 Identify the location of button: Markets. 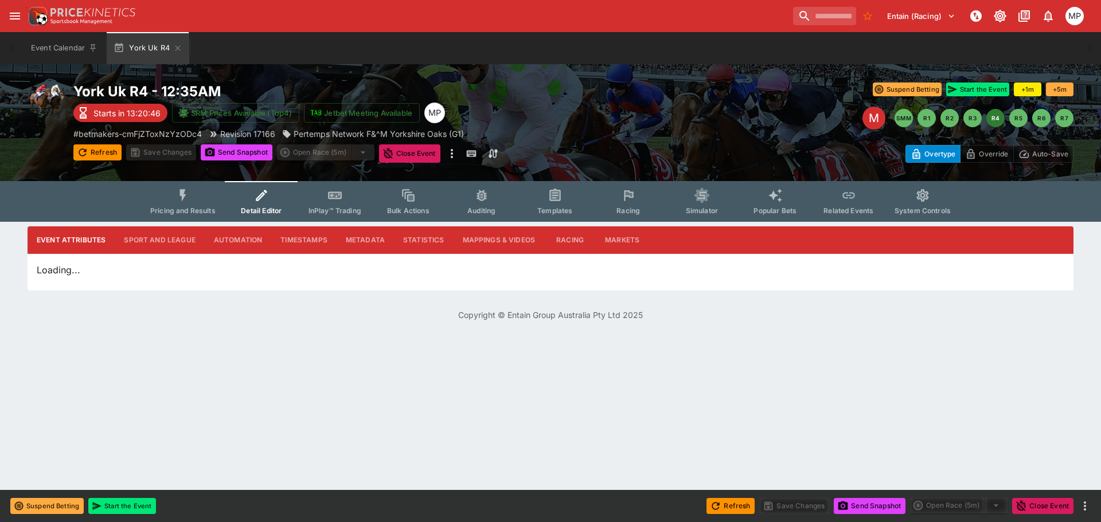
(622, 240).